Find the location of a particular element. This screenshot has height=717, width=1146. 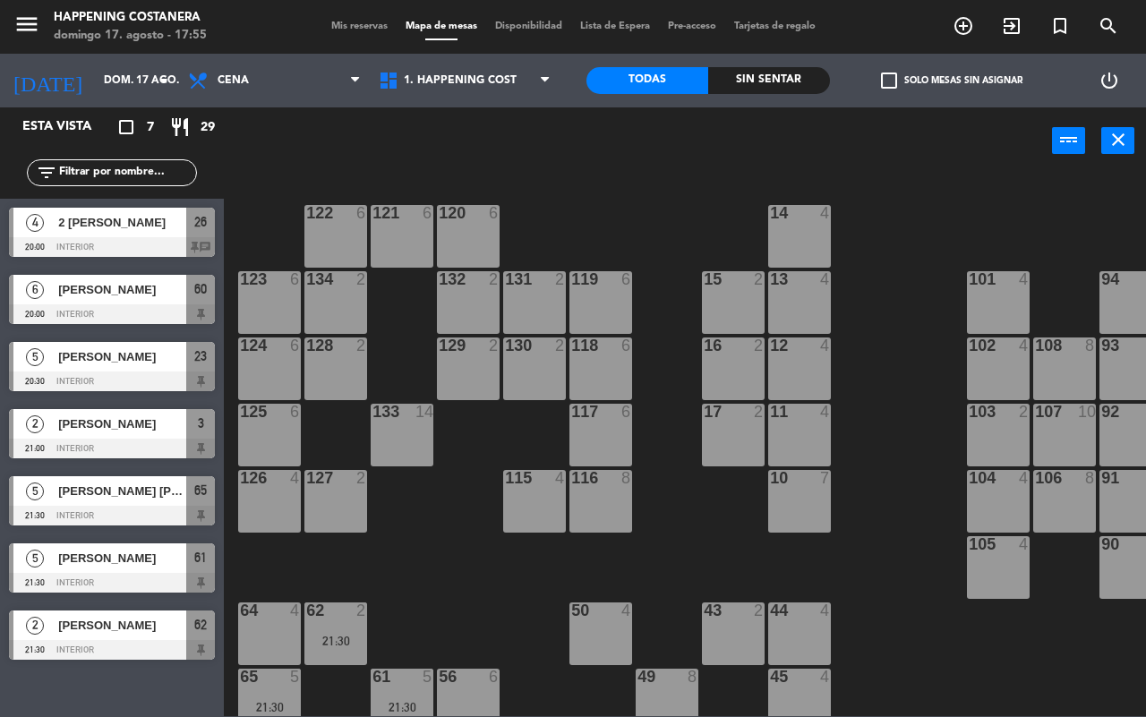

div: 123 is located at coordinates (240, 279).